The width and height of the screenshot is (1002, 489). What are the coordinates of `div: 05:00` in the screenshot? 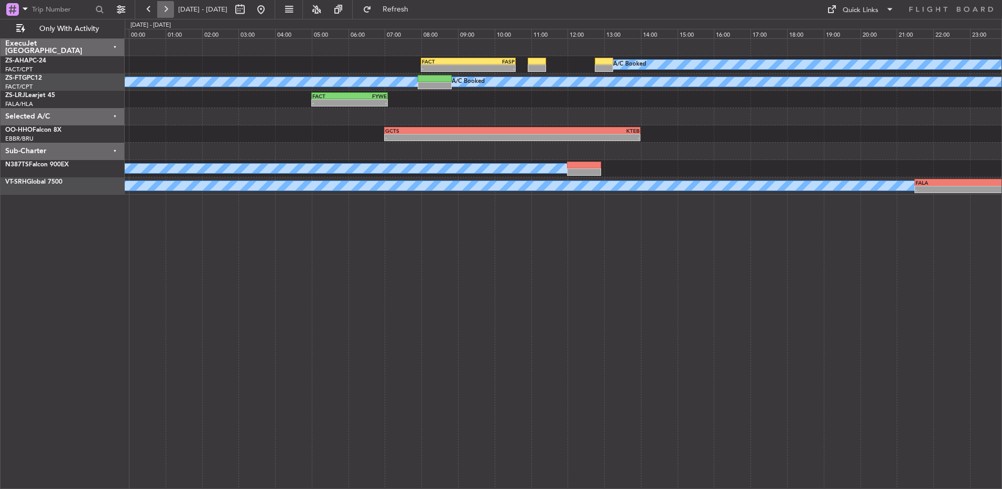 It's located at (330, 34).